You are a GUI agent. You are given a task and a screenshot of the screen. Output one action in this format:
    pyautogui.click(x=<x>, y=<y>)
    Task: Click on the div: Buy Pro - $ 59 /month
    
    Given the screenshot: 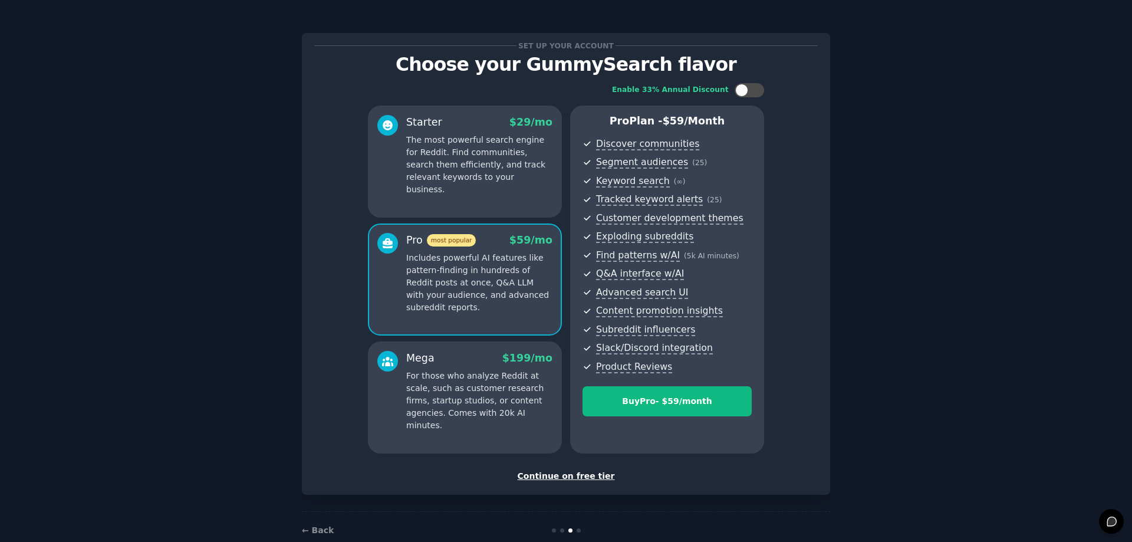 What is the action you would take?
    pyautogui.click(x=667, y=401)
    